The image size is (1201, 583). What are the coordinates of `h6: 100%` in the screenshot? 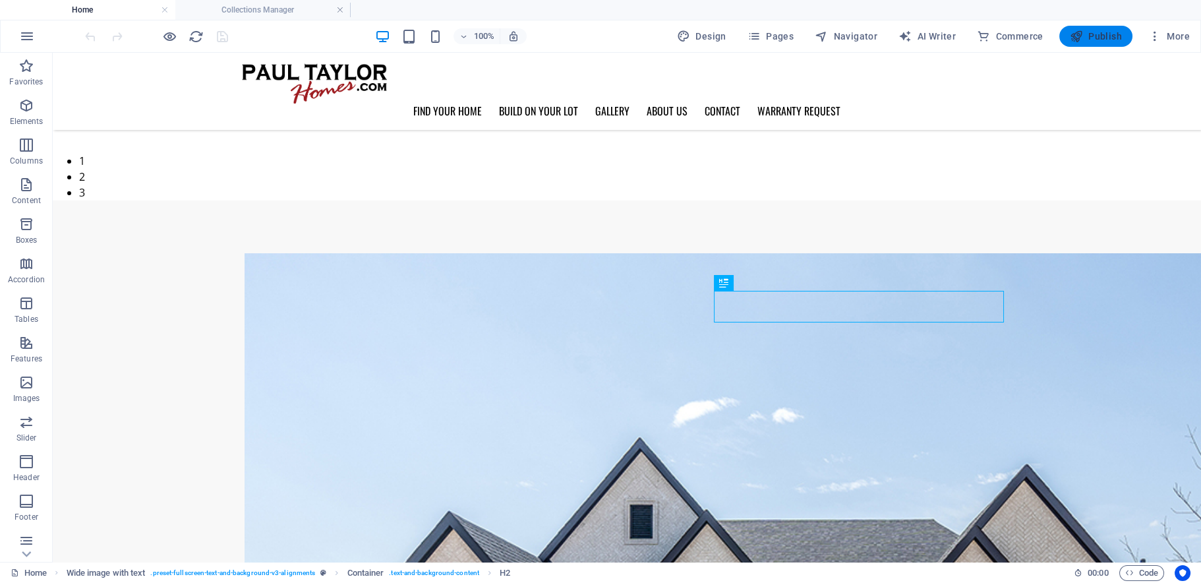 It's located at (484, 36).